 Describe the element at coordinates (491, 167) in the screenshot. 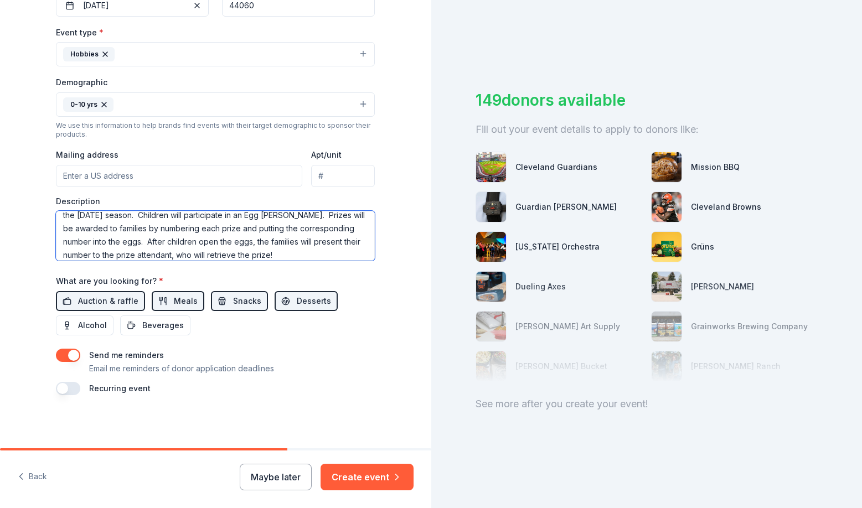

I see `img: photo for Cleveland Guardians` at that location.